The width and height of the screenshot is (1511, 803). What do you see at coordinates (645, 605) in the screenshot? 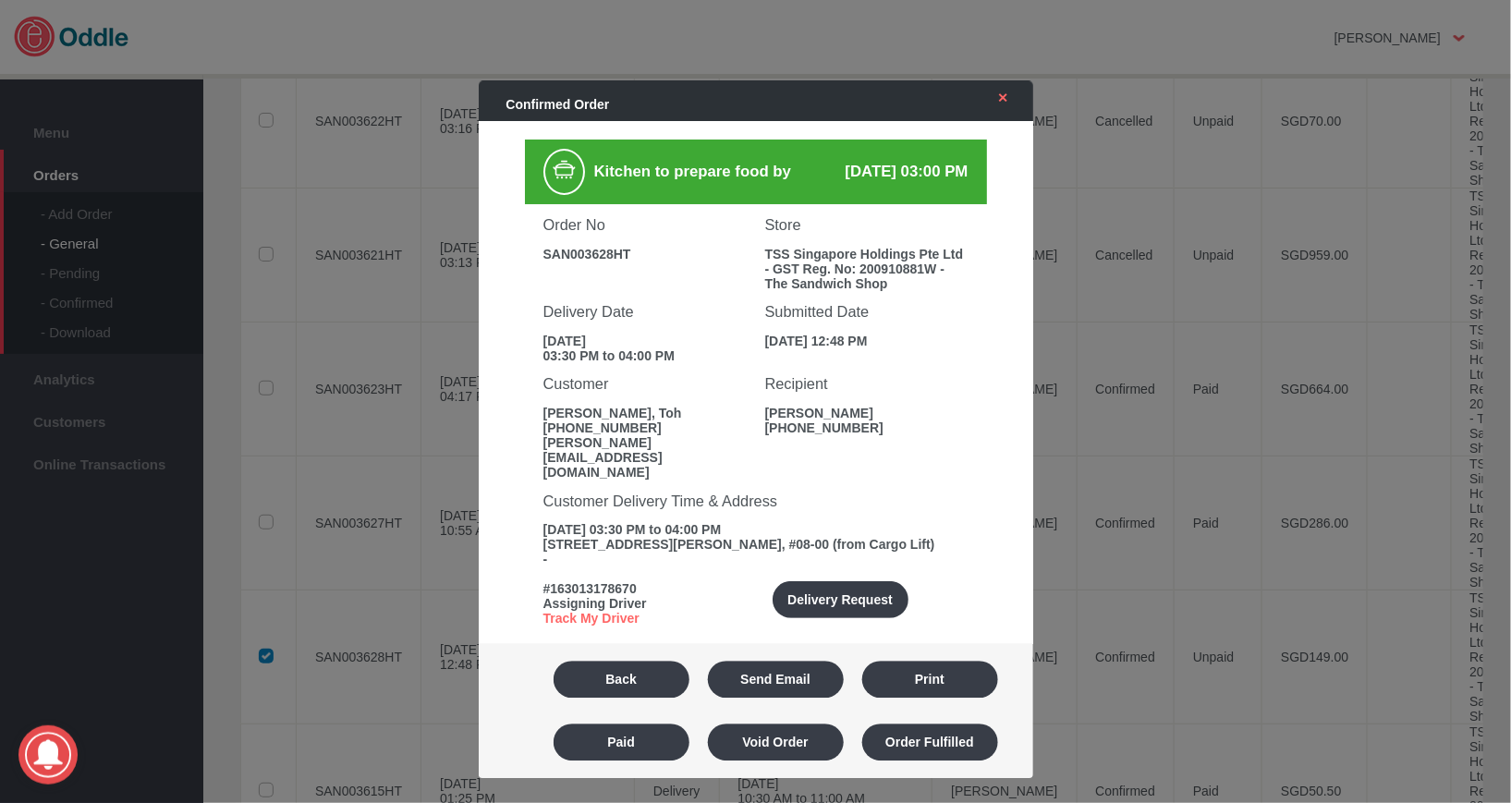
I see `div: Assigning Driver` at bounding box center [645, 605].